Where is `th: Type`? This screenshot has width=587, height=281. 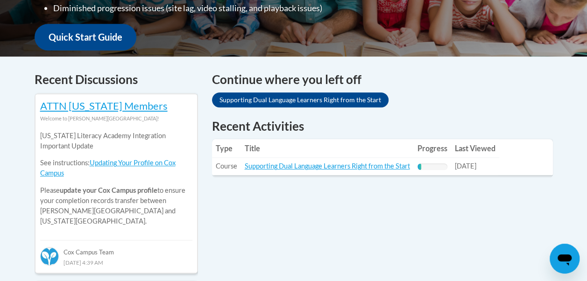 th: Type is located at coordinates (227, 149).